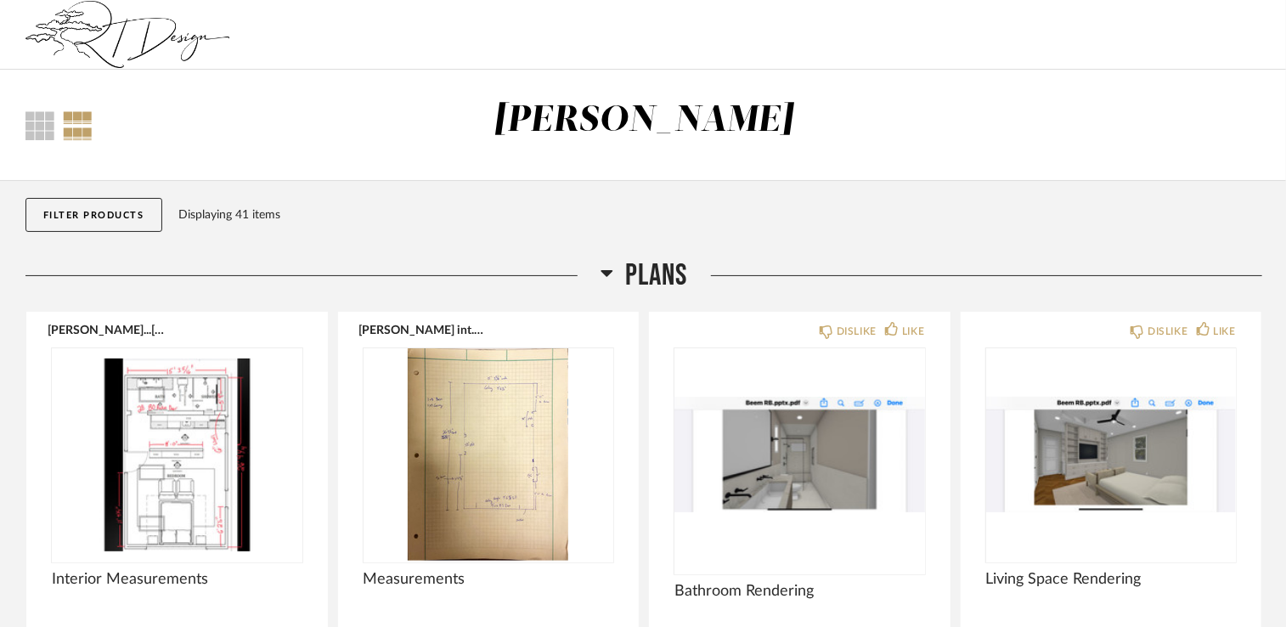  What do you see at coordinates (717, 215) in the screenshot?
I see `div: Displaying 41 items` at bounding box center [717, 215].